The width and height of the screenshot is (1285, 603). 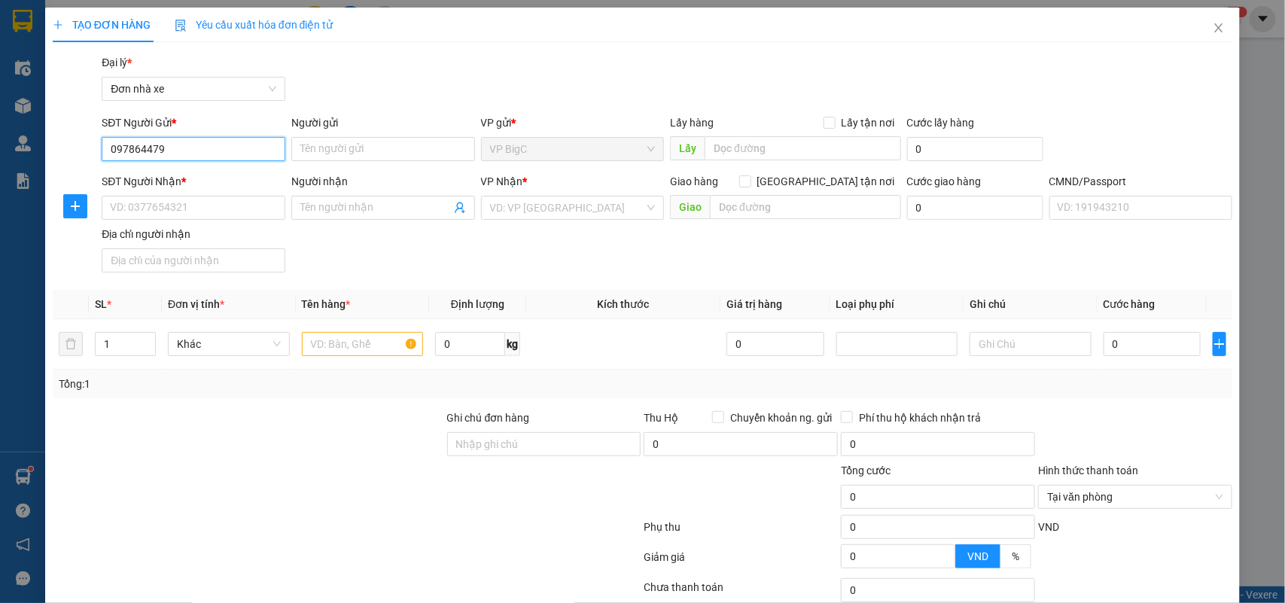 I want to click on span: Tổng cước, so click(x=866, y=471).